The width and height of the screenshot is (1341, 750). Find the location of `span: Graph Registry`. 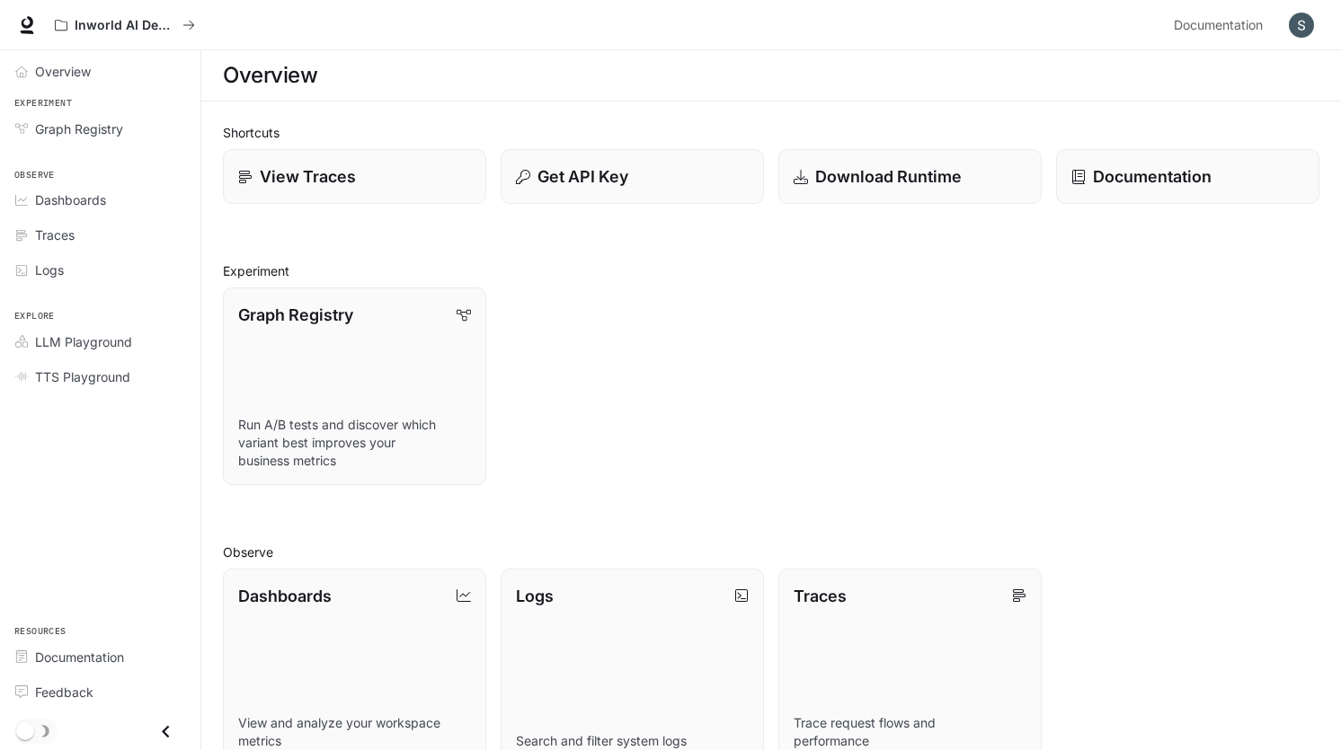

span: Graph Registry is located at coordinates (79, 129).